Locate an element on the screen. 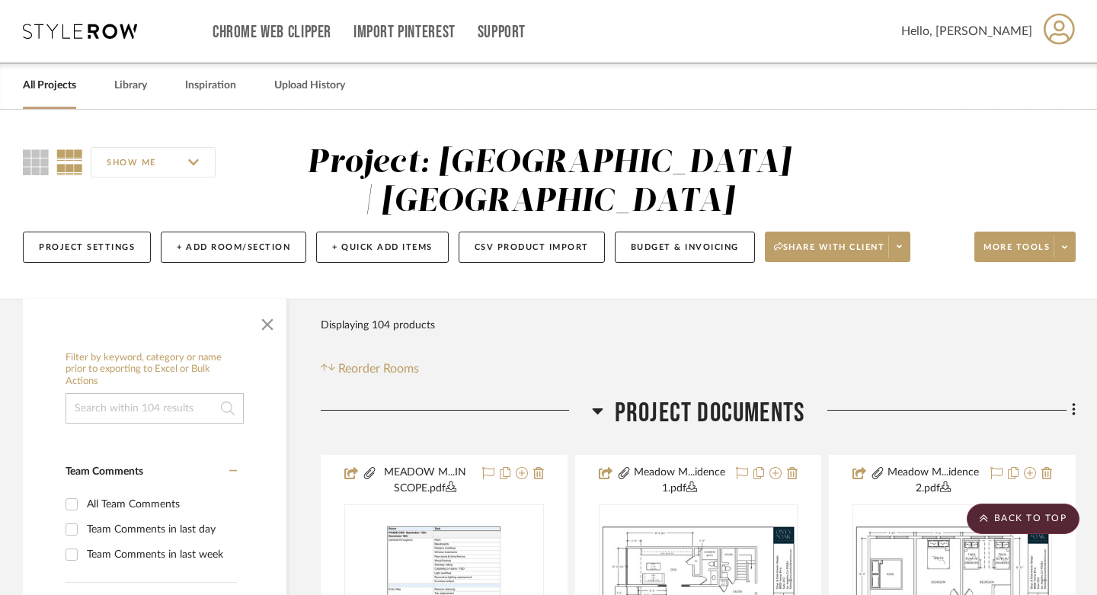  button: MEADOW M...IN SCOPE.pdf is located at coordinates (425, 481).